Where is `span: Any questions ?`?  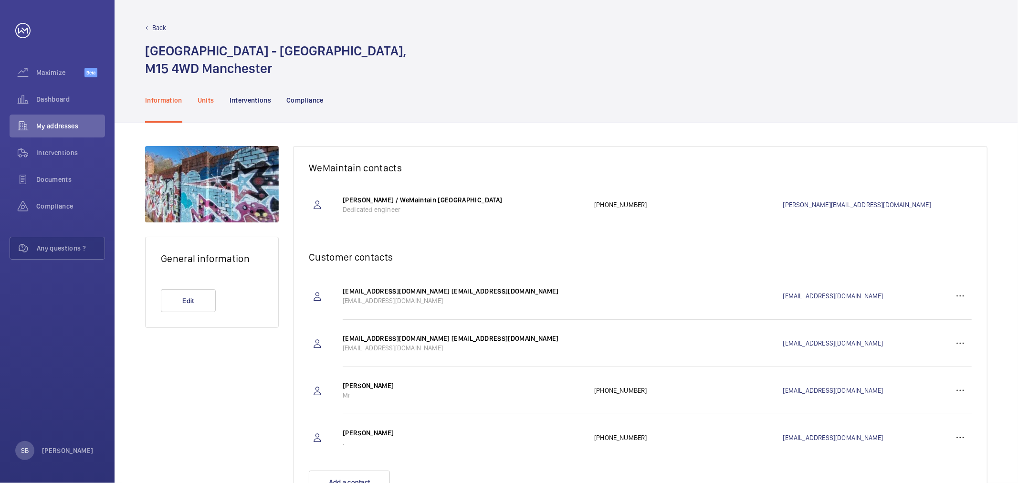
span: Any questions ? is located at coordinates (71, 248).